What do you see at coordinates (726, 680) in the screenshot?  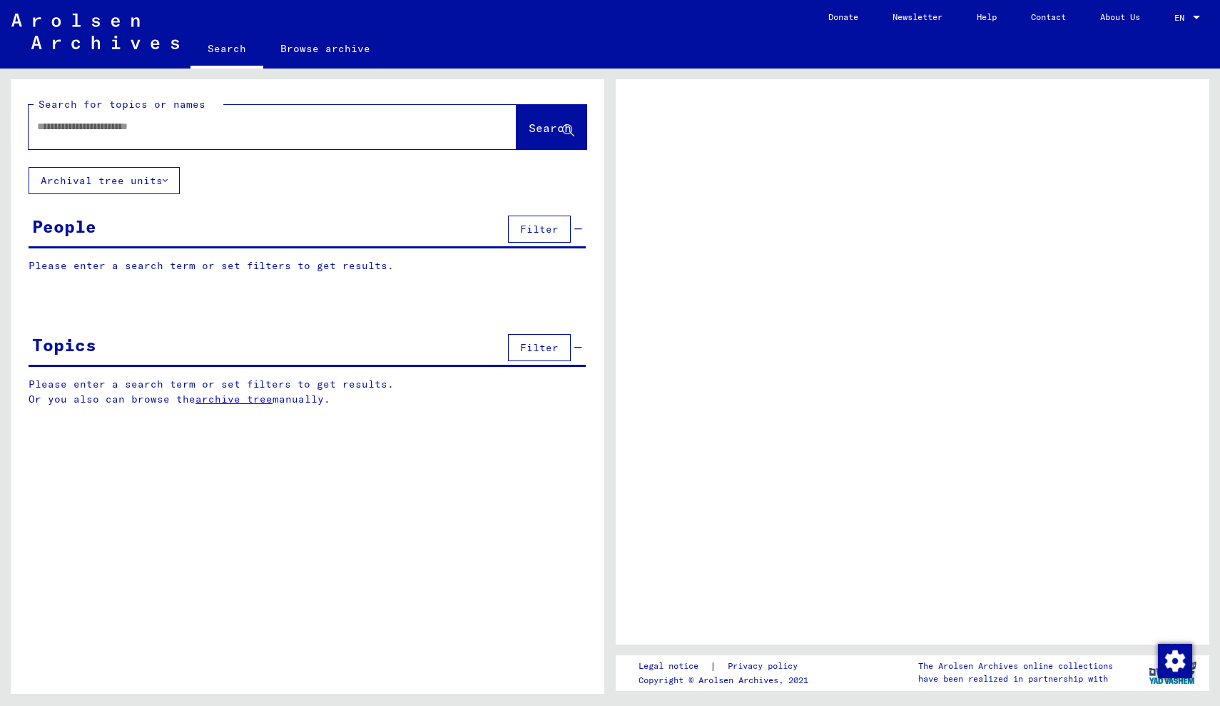 I see `p: Copyright © Arolsen Archives, 2021` at bounding box center [726, 680].